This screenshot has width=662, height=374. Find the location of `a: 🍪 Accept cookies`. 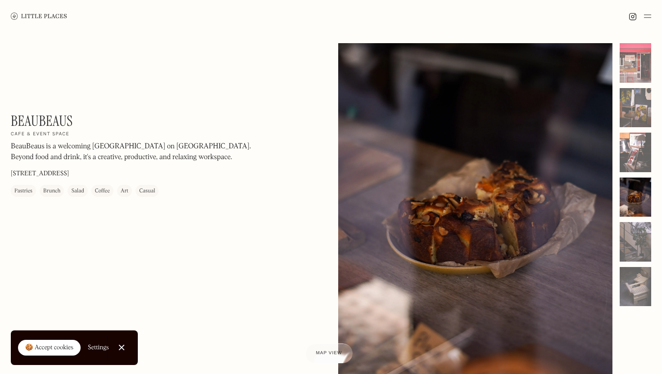

a: 🍪 Accept cookies is located at coordinates (49, 348).